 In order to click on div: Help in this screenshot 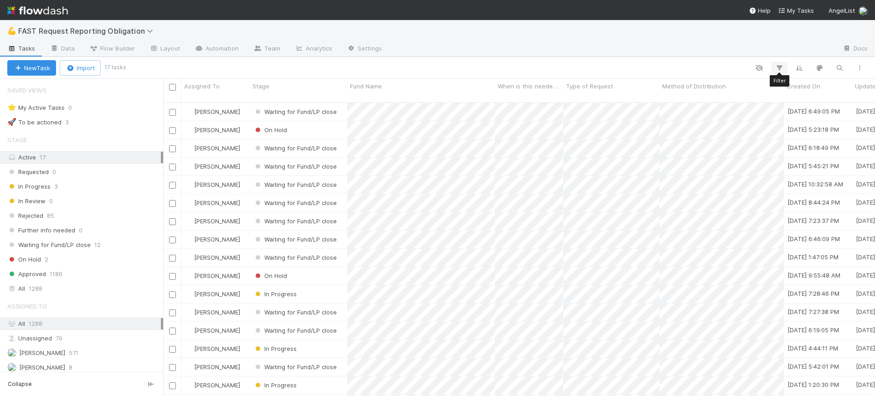, I will do `click(759, 10)`.